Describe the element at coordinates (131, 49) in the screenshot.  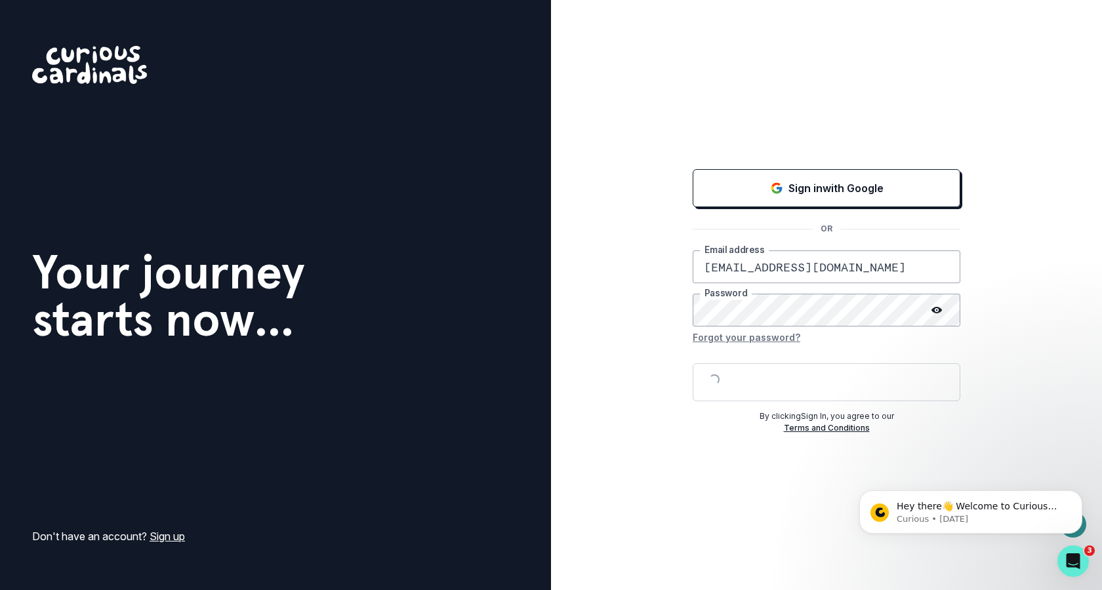
I see `div: message notification from Curious, 1d ago. Hey there👋 Welcome to Curious Cardinals 🙌 Take a look ...` at that location.